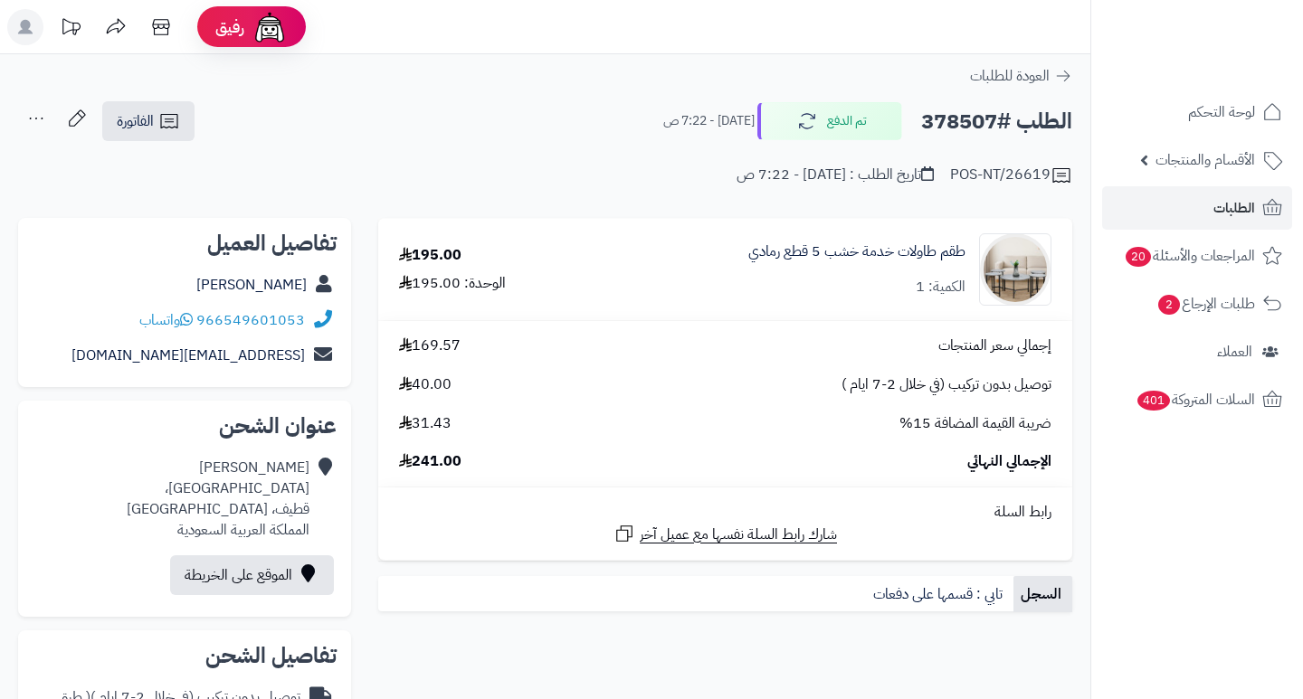 This screenshot has width=1303, height=699. Describe the element at coordinates (1197, 208) in the screenshot. I see `a: الطلبات` at that location.